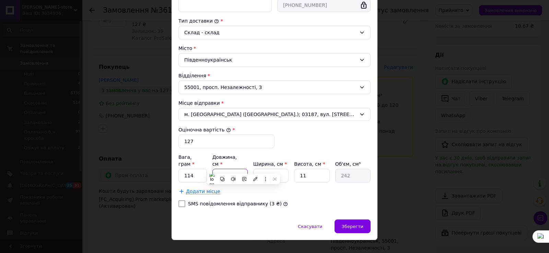 The height and width of the screenshot is (253, 549). I want to click on span: Зберегти, so click(352, 227).